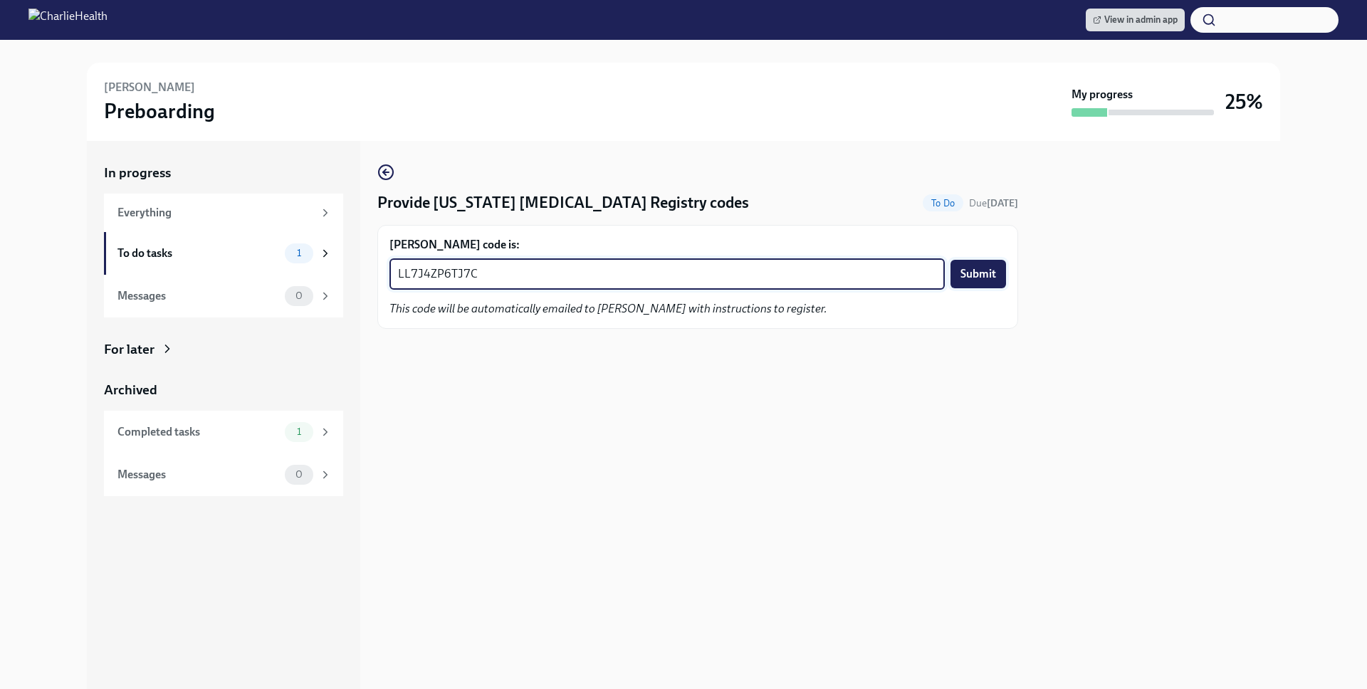  What do you see at coordinates (978, 274) in the screenshot?
I see `span: Submit` at bounding box center [978, 274].